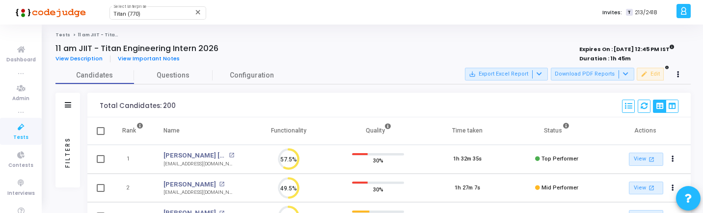 This screenshot has height=213, width=703. Describe the element at coordinates (149, 58) in the screenshot. I see `span: View Important Notes` at that location.